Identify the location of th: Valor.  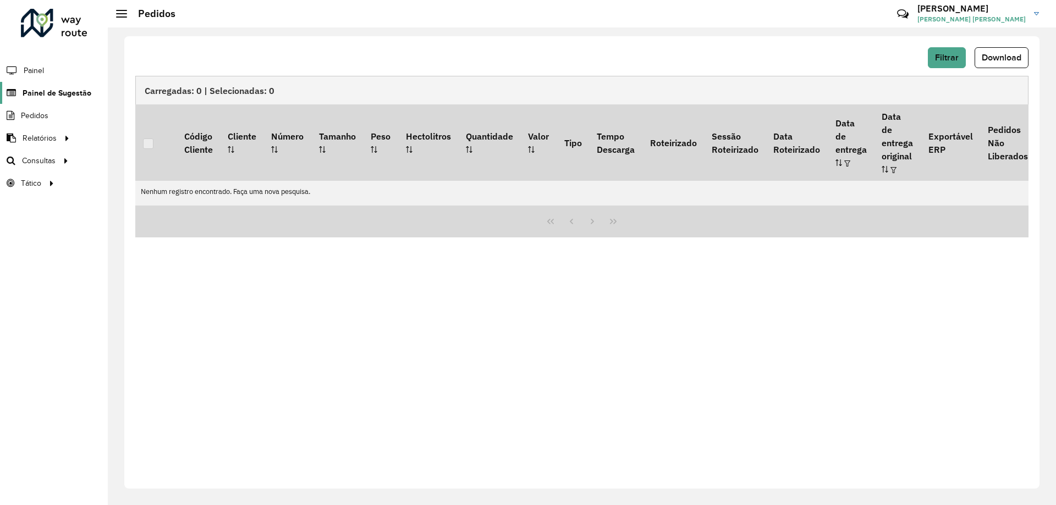
(538, 142).